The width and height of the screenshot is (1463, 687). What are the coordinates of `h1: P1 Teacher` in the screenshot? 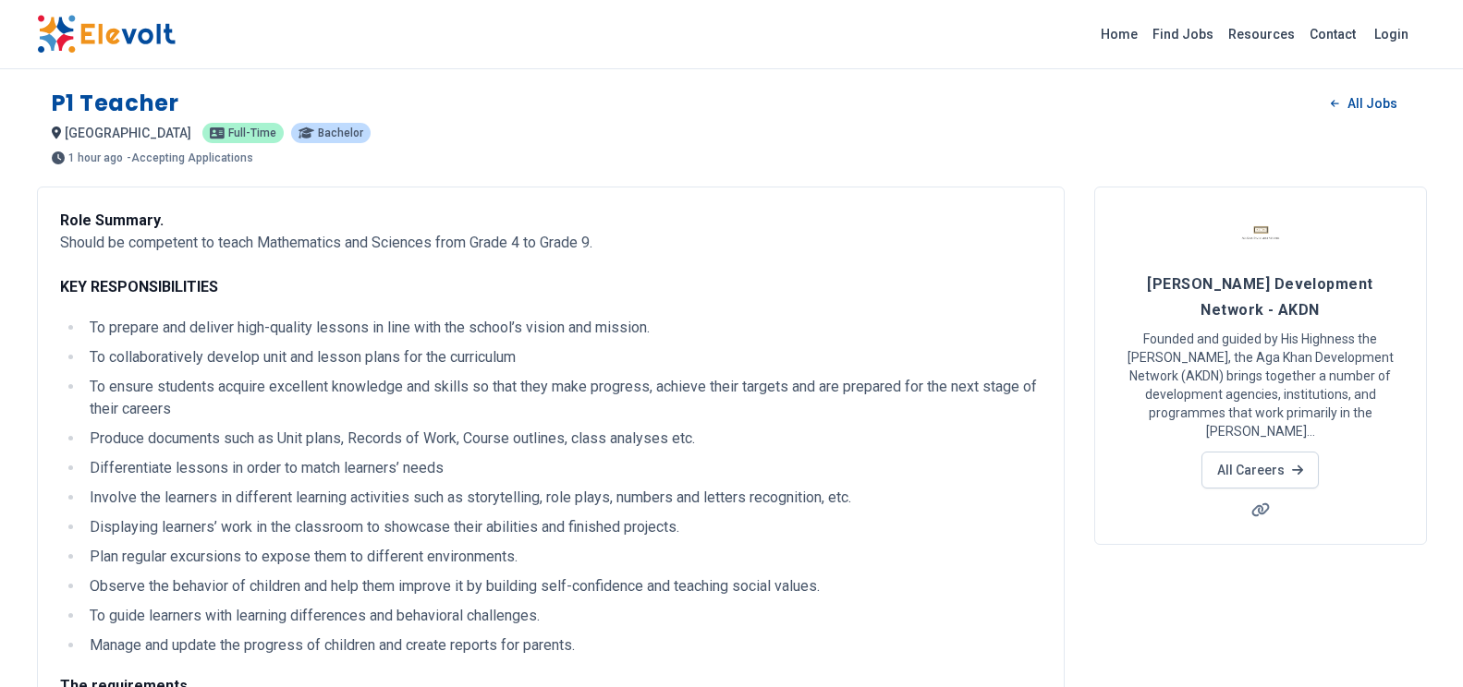 It's located at (115, 103).